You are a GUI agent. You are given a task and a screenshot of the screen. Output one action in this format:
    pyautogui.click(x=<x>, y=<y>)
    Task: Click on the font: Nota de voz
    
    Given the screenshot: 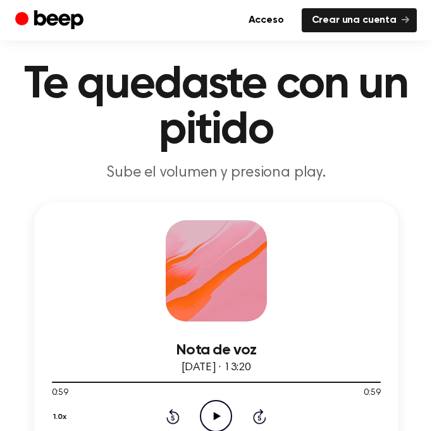 What is the action you would take?
    pyautogui.click(x=216, y=350)
    